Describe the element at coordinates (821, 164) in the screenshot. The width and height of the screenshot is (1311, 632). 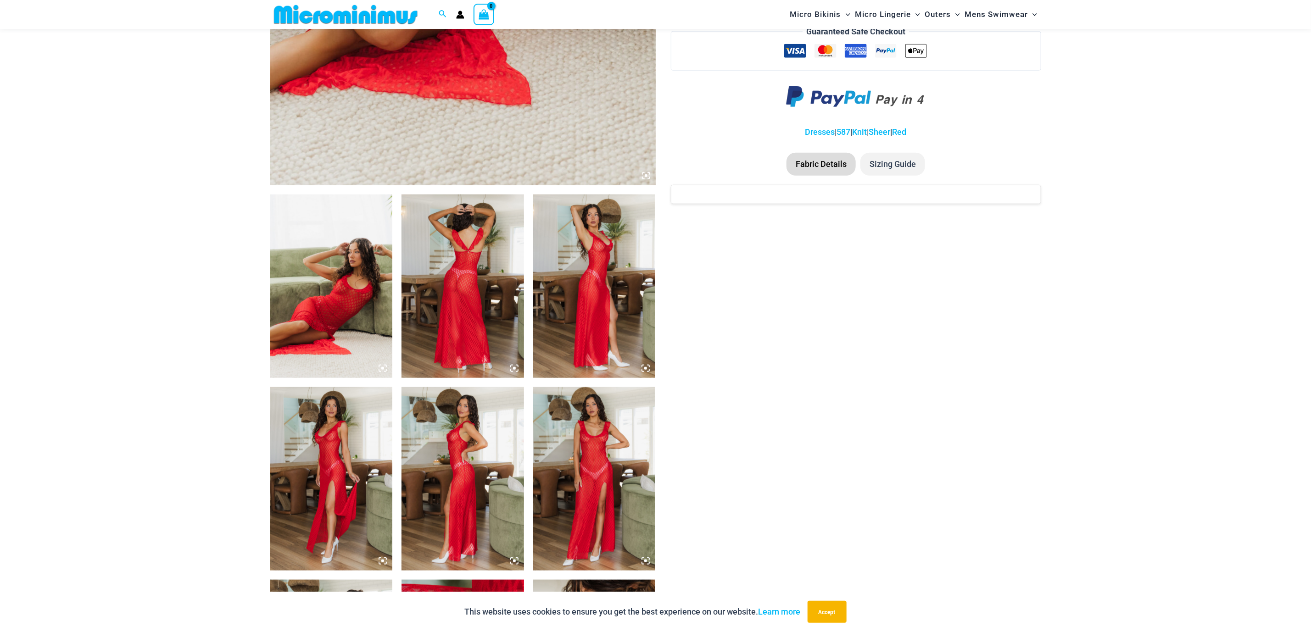
I see `li: Fabric Details` at that location.